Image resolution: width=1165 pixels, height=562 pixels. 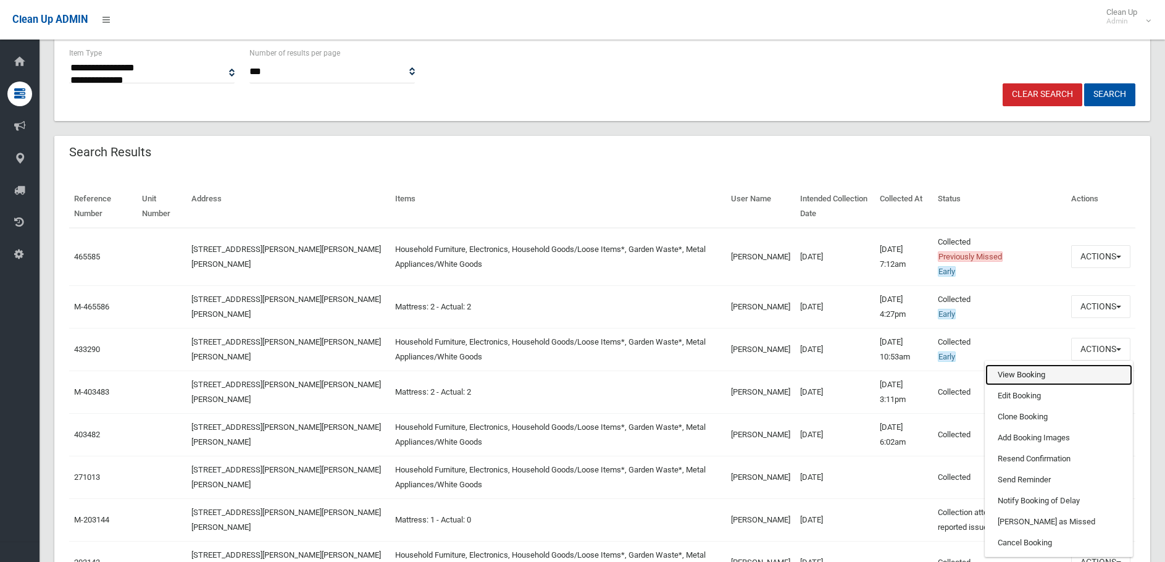 What do you see at coordinates (85, 53) in the screenshot?
I see `label: Item Type` at bounding box center [85, 53].